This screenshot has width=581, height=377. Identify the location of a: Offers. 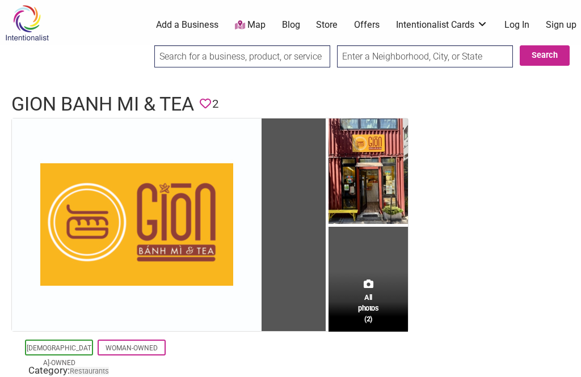
(366, 25).